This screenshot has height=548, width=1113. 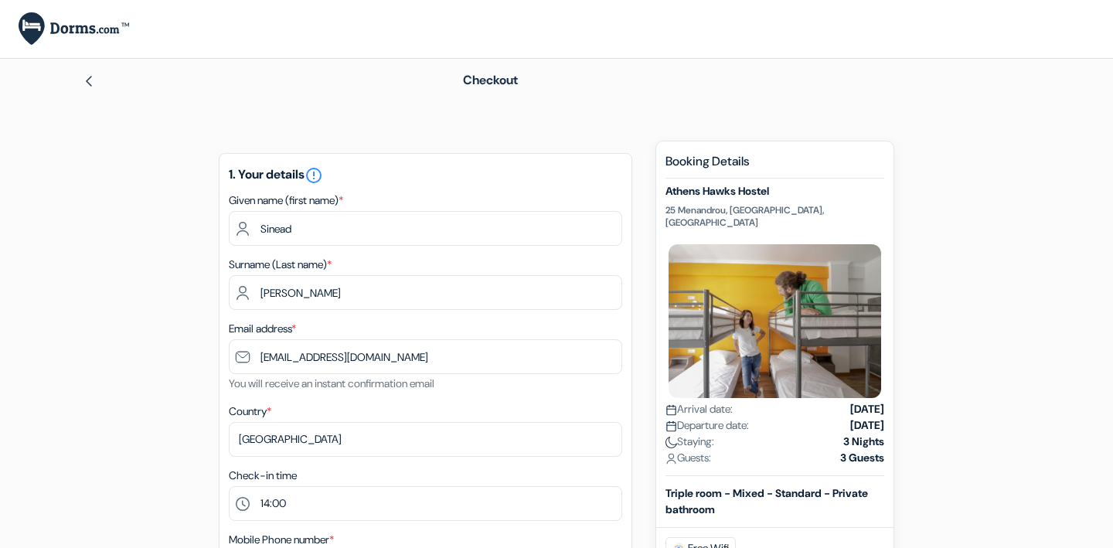 I want to click on span: Staying:, so click(x=689, y=441).